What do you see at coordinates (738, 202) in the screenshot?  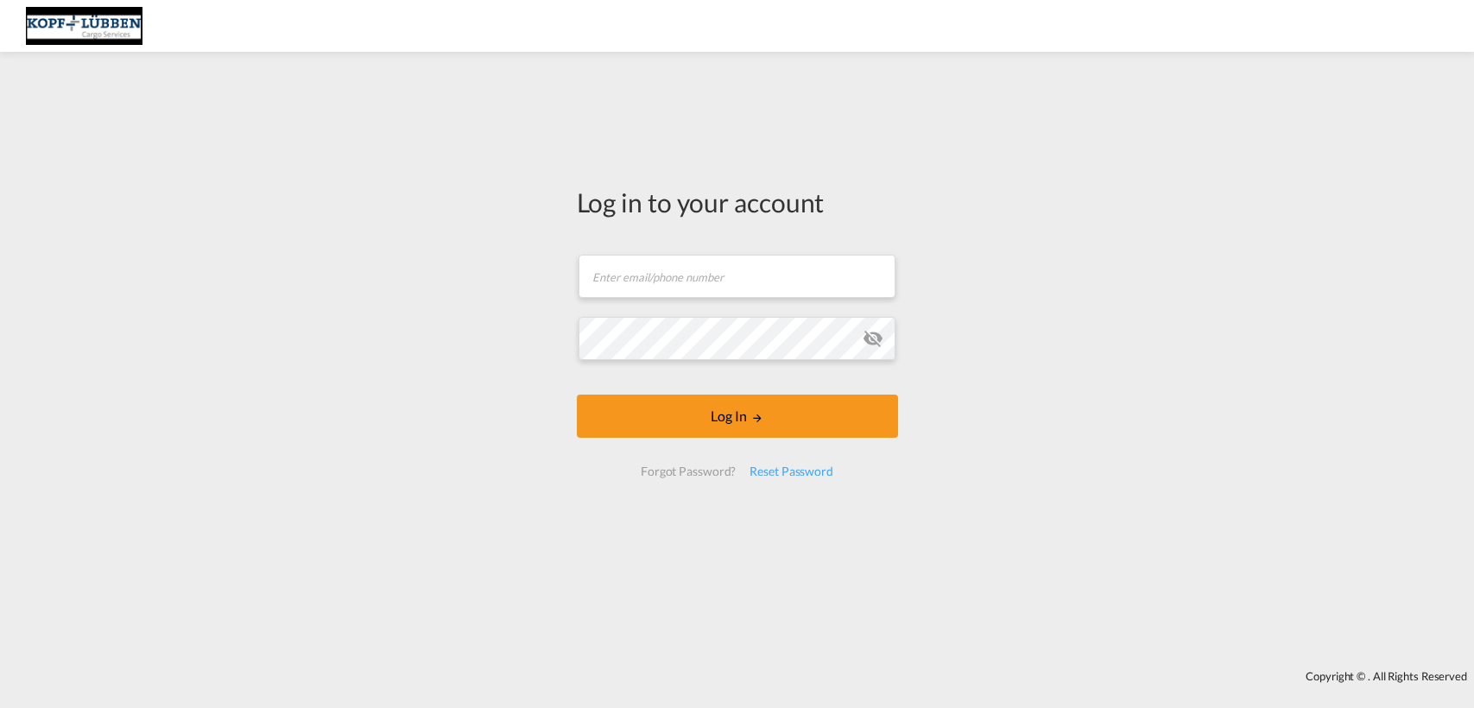 I see `div: Log in to your account` at bounding box center [738, 202].